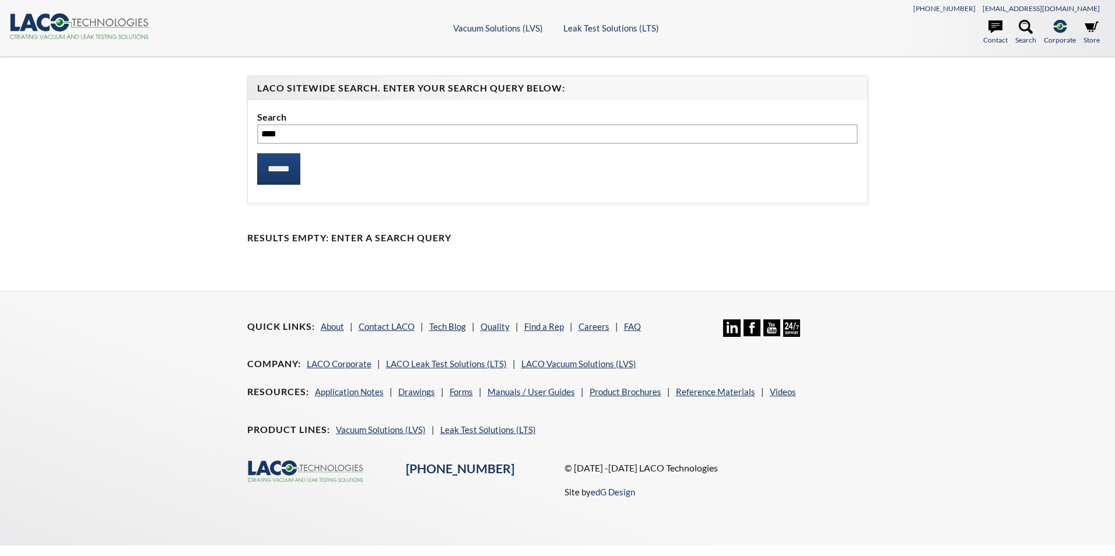 Image resolution: width=1115 pixels, height=556 pixels. I want to click on h4: Quick Links, so click(281, 327).